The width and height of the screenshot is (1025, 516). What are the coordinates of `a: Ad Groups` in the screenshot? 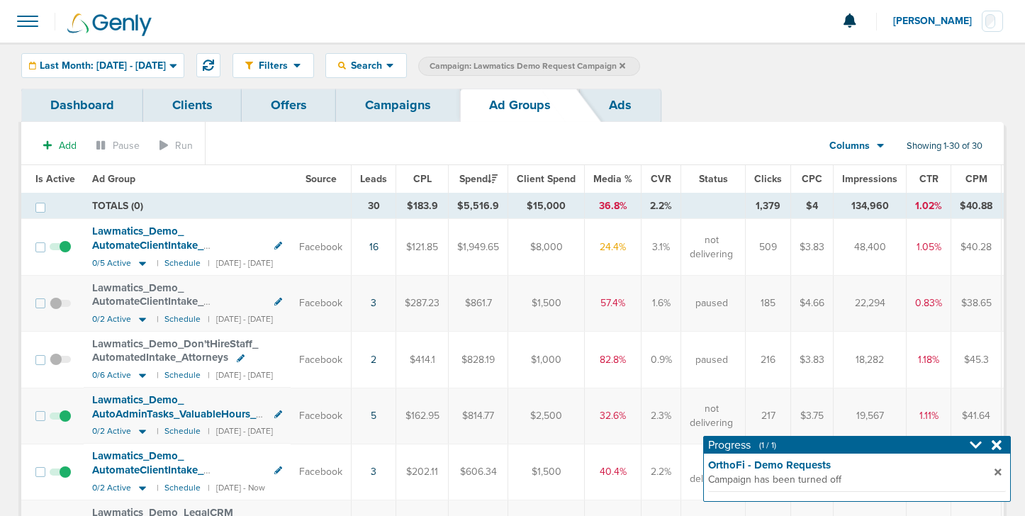 It's located at (520, 105).